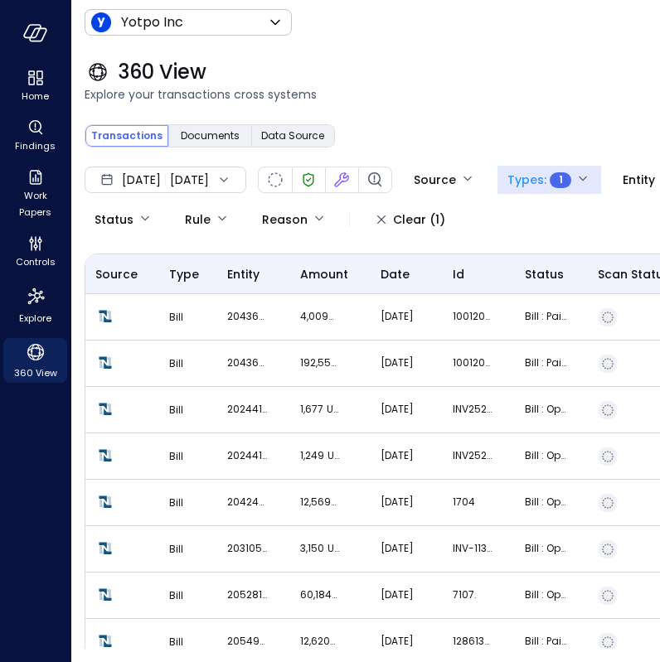  Describe the element at coordinates (184, 274) in the screenshot. I see `span: Type` at that location.